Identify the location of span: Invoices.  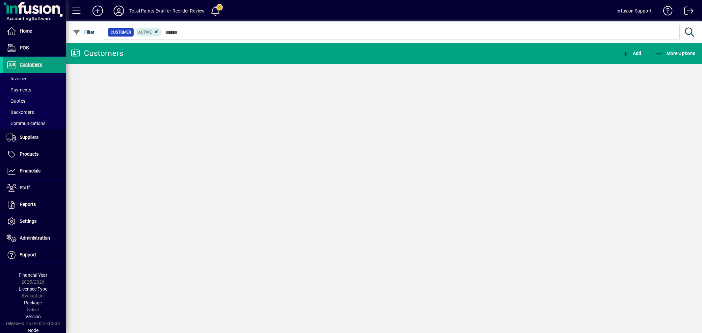
(17, 79).